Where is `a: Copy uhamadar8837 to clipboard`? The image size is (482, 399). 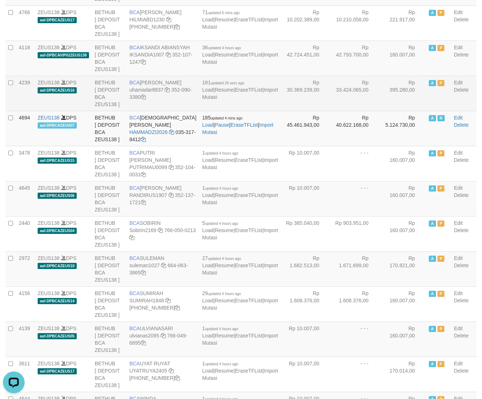 a: Copy uhamadar8837 to clipboard is located at coordinates (167, 90).